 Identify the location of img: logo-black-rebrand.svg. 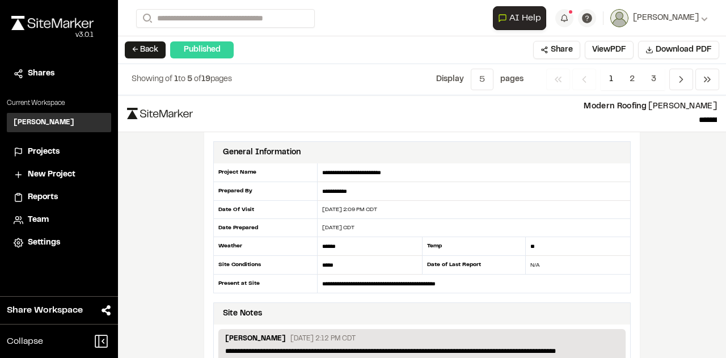
(160, 113).